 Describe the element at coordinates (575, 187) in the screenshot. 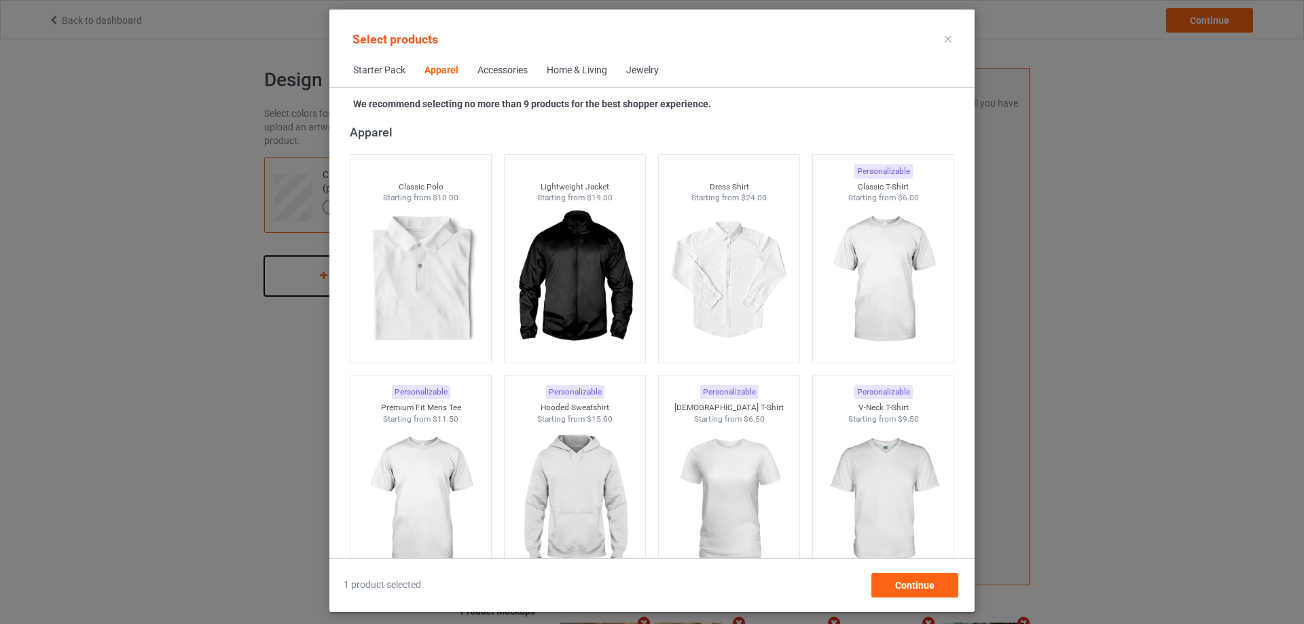

I see `div: Lightweight Jacket` at that location.